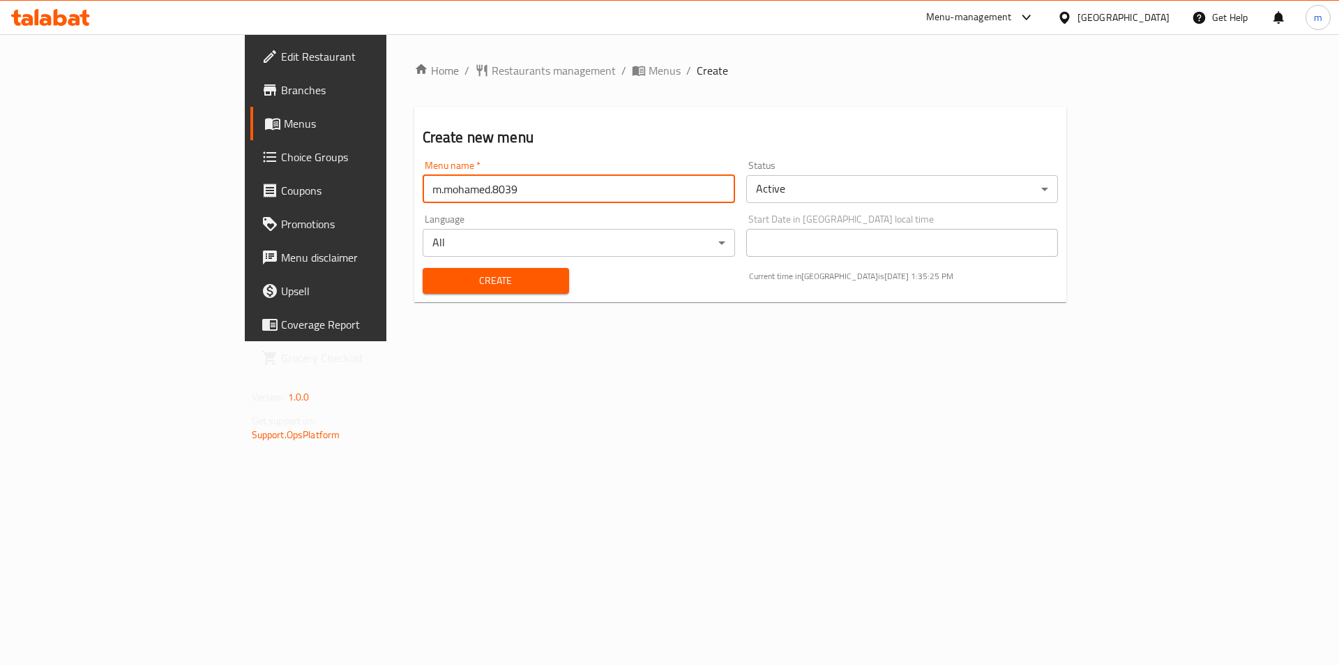  I want to click on button: Create, so click(496, 280).